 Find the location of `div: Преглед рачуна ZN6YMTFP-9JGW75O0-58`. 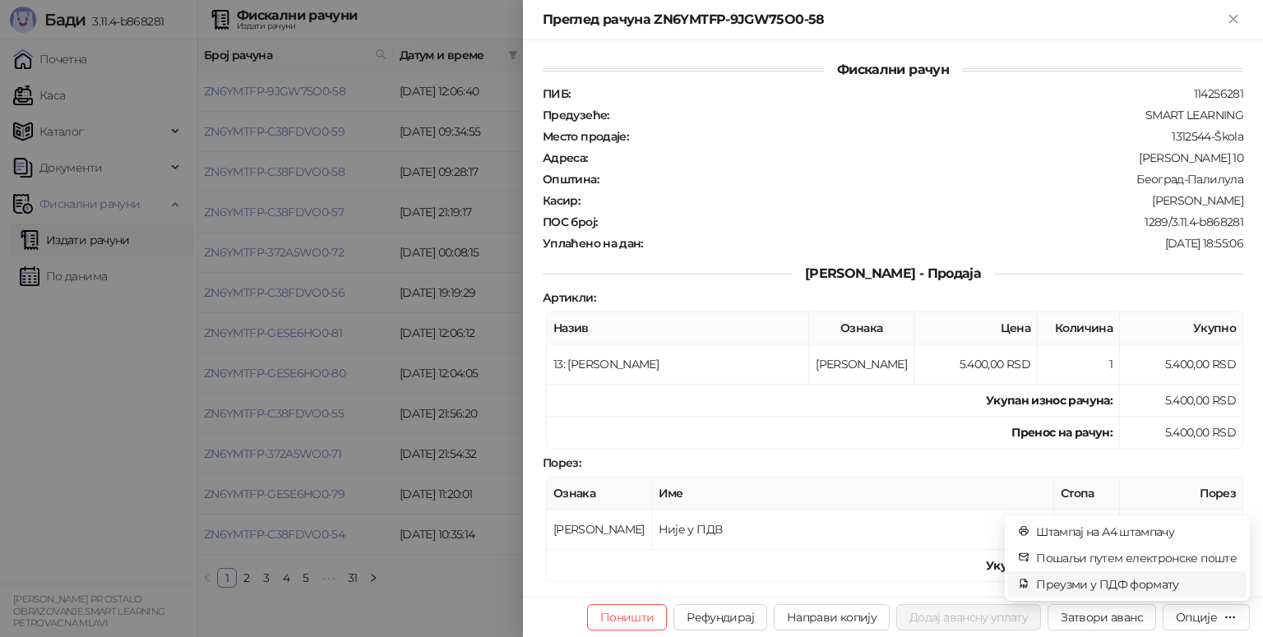

div: Преглед рачуна ZN6YMTFP-9JGW75O0-58 is located at coordinates (883, 20).